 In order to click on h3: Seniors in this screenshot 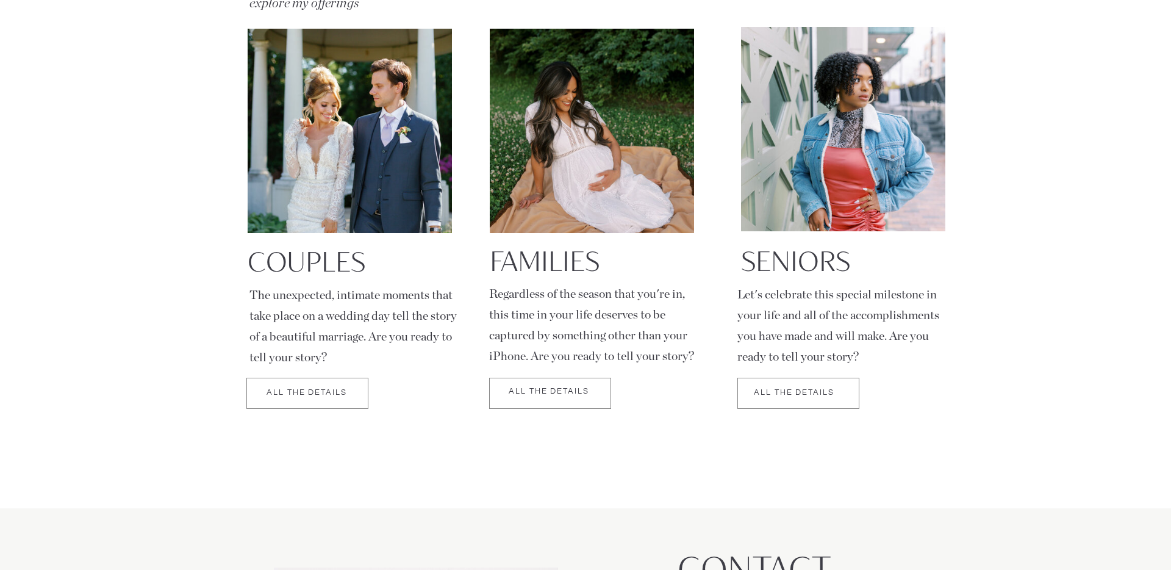, I will do `click(843, 259)`.